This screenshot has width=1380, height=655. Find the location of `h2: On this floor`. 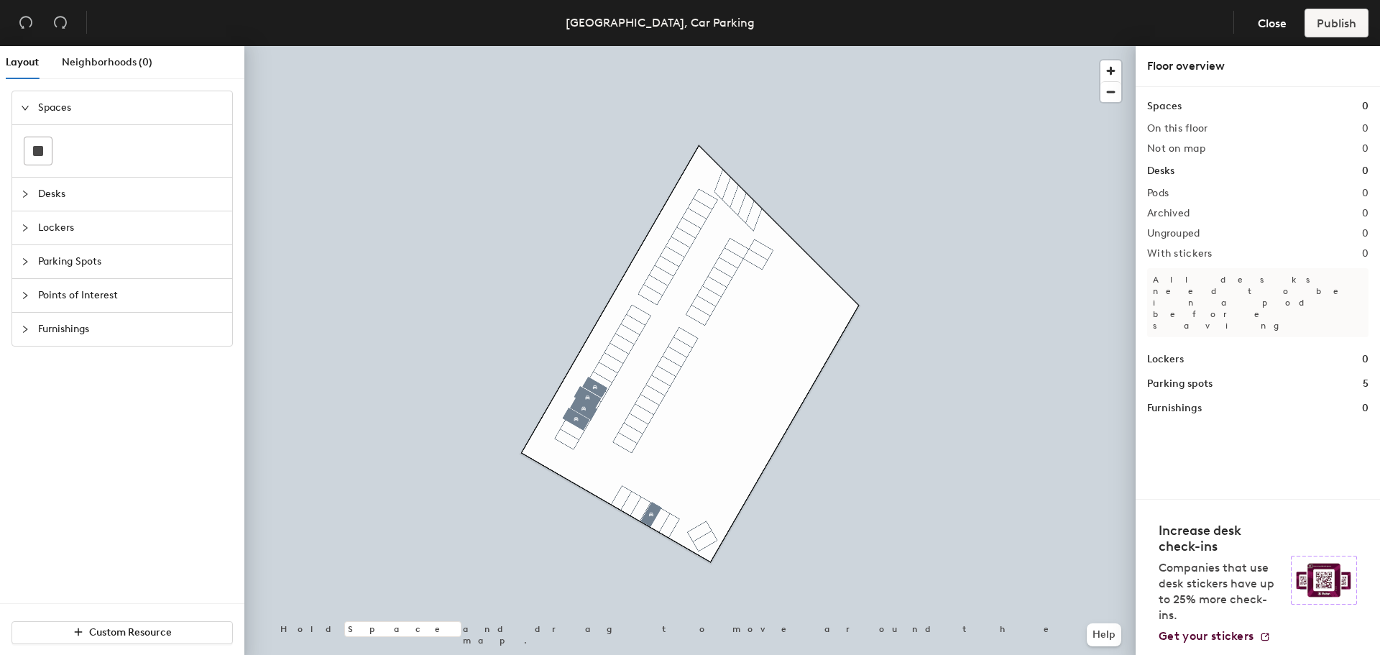

h2: On this floor is located at coordinates (1178, 129).